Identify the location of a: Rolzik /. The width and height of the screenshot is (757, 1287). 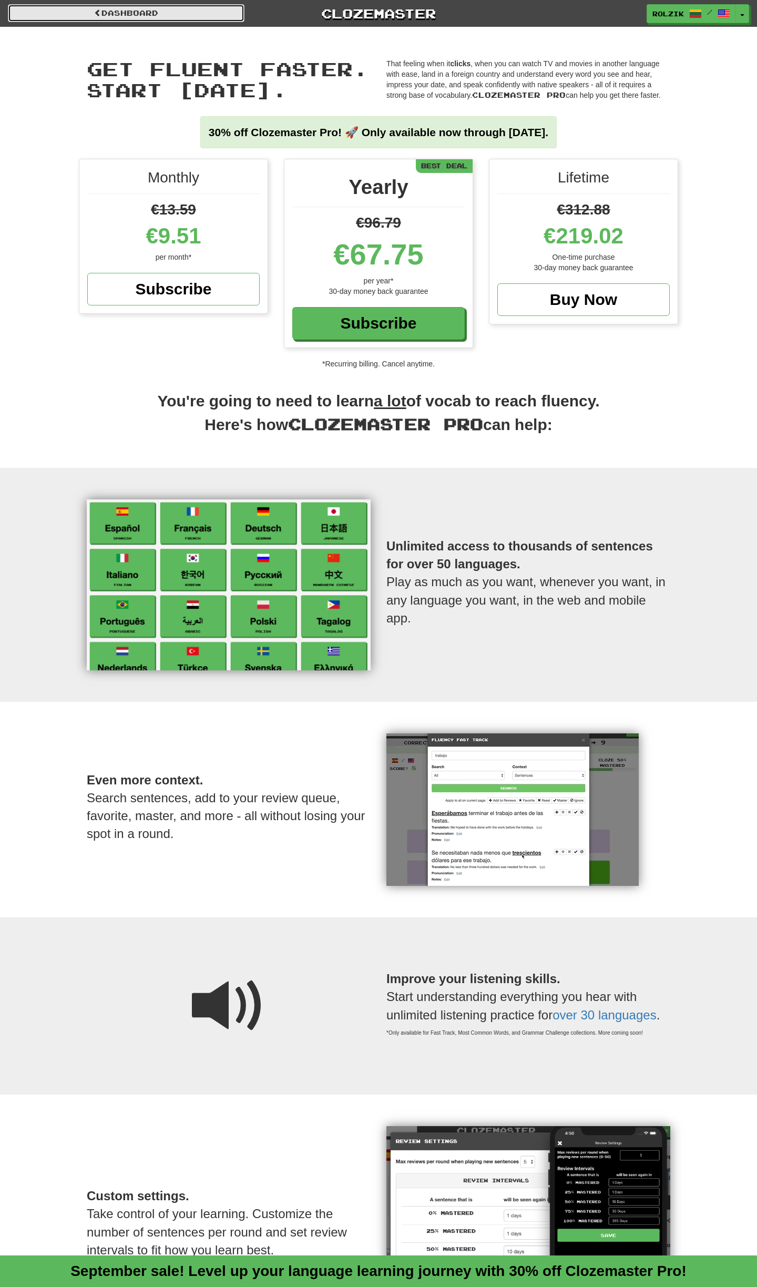
(691, 14).